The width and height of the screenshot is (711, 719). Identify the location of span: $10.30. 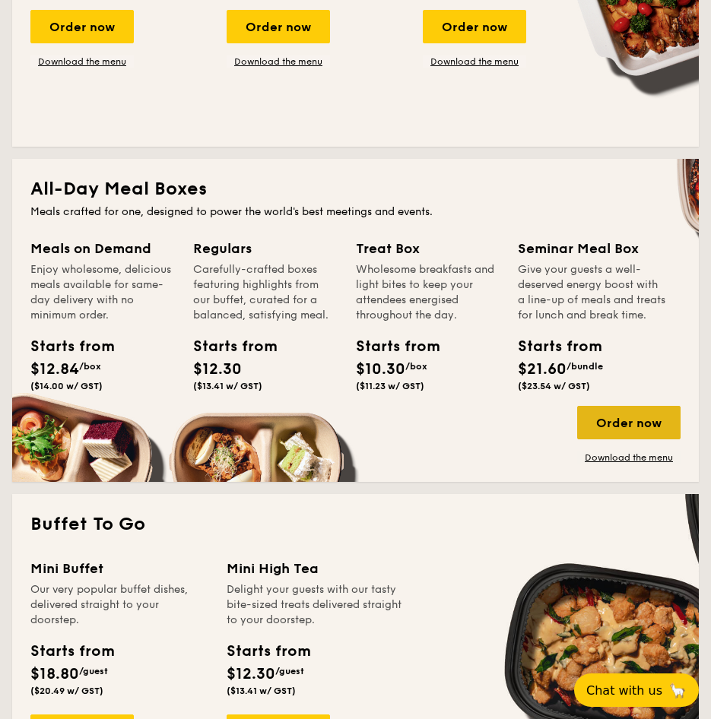
(380, 369).